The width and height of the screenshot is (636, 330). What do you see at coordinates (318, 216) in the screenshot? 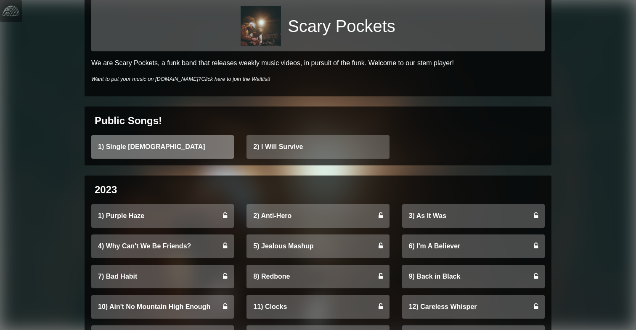
I see `a: 2) Anti-Hero` at bounding box center [318, 216].